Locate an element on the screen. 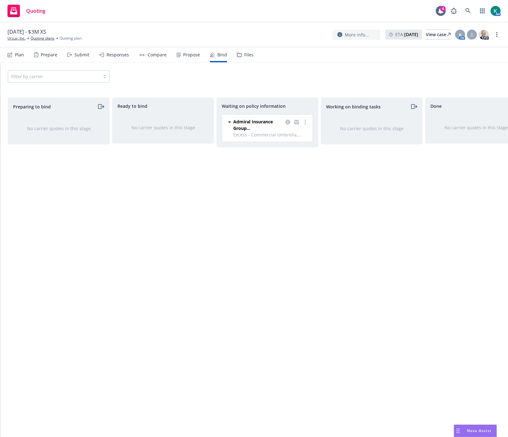 Image resolution: width=508 pixels, height=437 pixels. a: Quoting is located at coordinates (26, 11).